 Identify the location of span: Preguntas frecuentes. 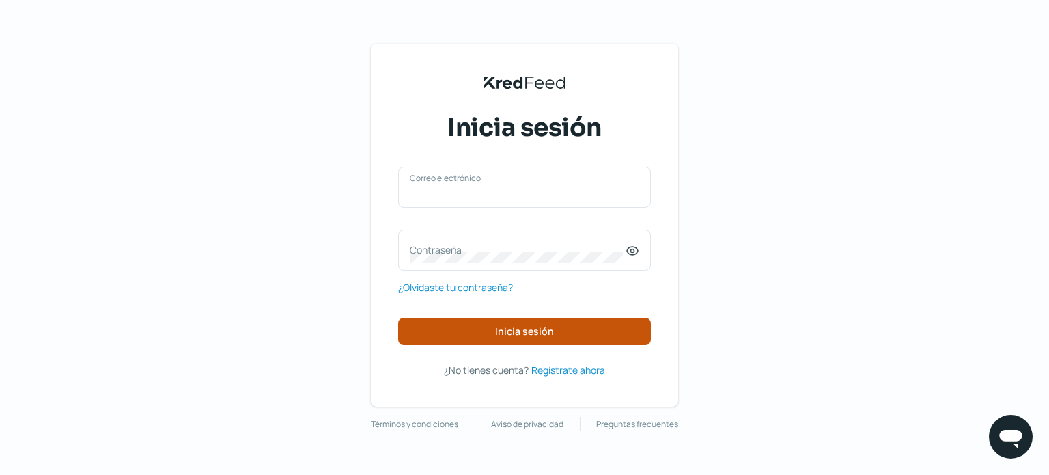
(637, 424).